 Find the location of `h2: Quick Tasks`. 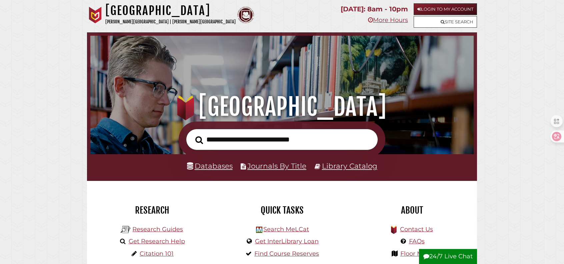

h2: Quick Tasks is located at coordinates (282, 210).